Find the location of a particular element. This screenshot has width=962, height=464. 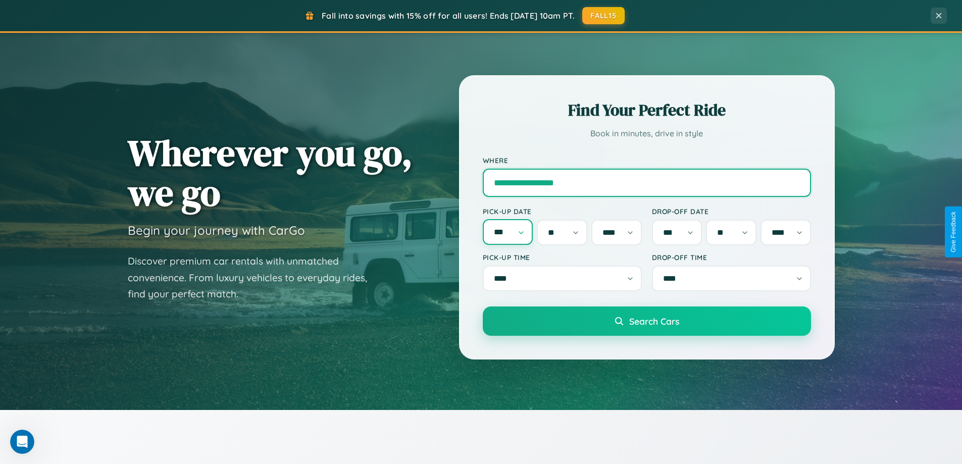

button: FALL15 is located at coordinates (604, 16).